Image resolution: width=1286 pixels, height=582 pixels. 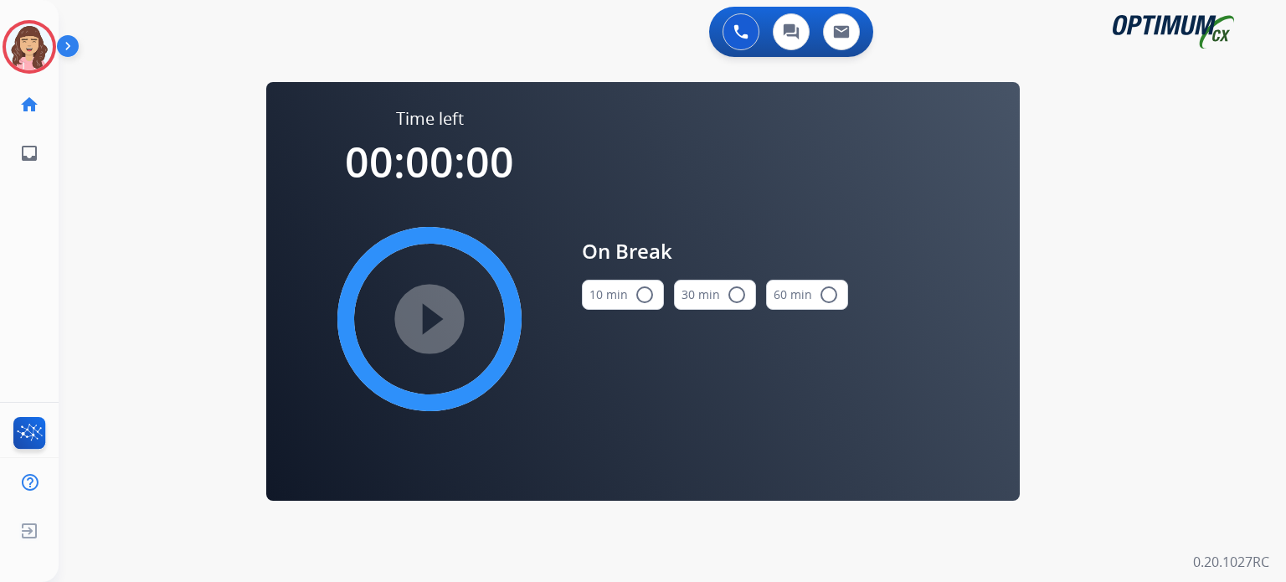 What do you see at coordinates (715, 295) in the screenshot?
I see `button: 30 min` at bounding box center [715, 295].